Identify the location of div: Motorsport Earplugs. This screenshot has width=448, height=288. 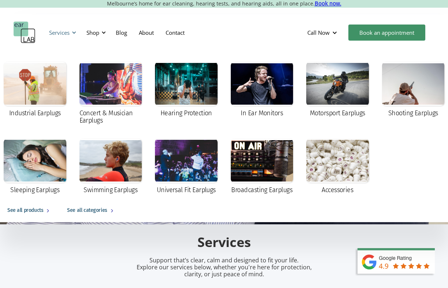
(337, 113).